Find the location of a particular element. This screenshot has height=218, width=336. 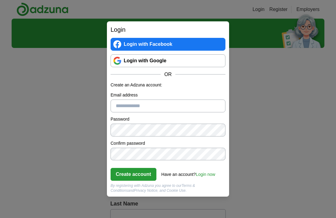

div: Have an account? is located at coordinates (188, 173).